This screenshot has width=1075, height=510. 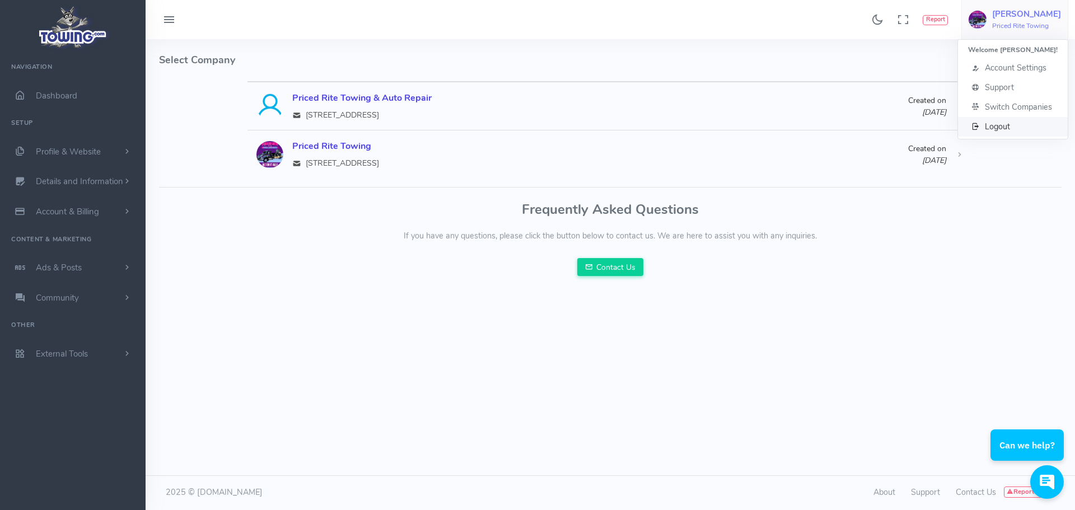 What do you see at coordinates (884, 492) in the screenshot?
I see `a: About` at bounding box center [884, 492].